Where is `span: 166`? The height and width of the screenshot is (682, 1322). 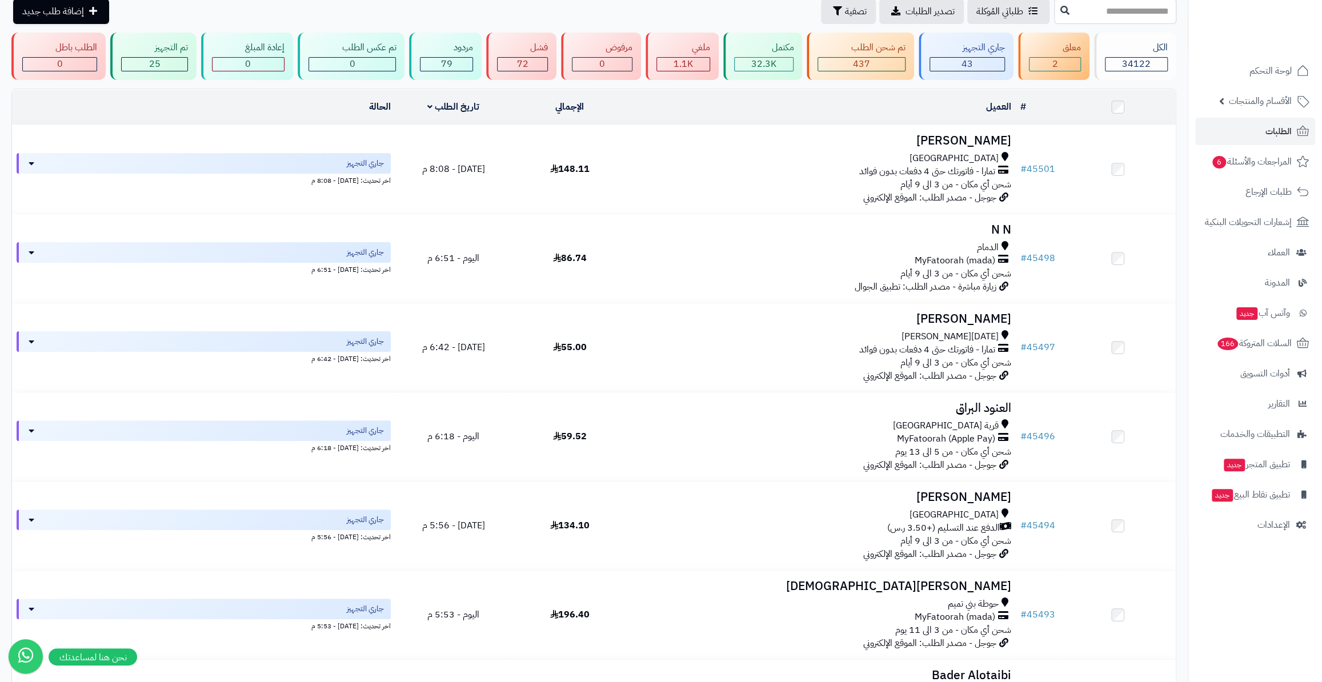
span: 166 is located at coordinates (1228, 344).